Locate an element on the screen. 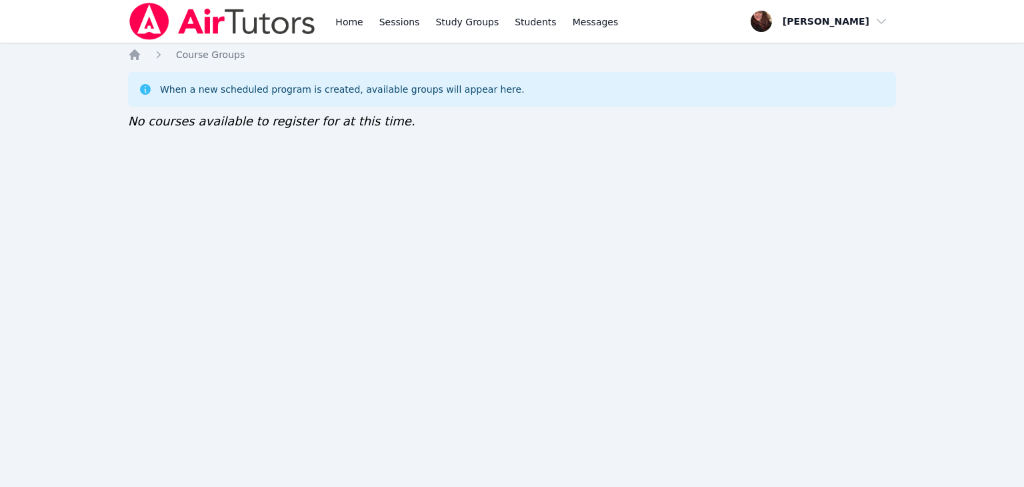 Image resolution: width=1024 pixels, height=487 pixels. nav: Breadcrumb is located at coordinates (512, 55).